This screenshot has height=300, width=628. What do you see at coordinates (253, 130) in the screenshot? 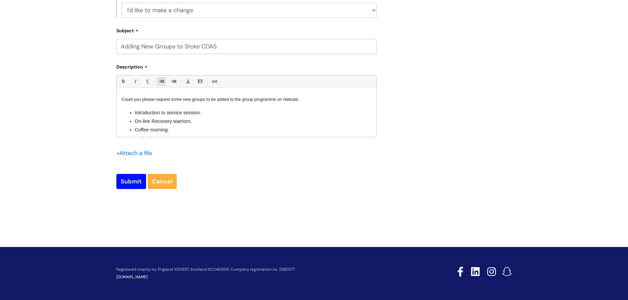
I see `li: Coffee morning.` at bounding box center [253, 130].